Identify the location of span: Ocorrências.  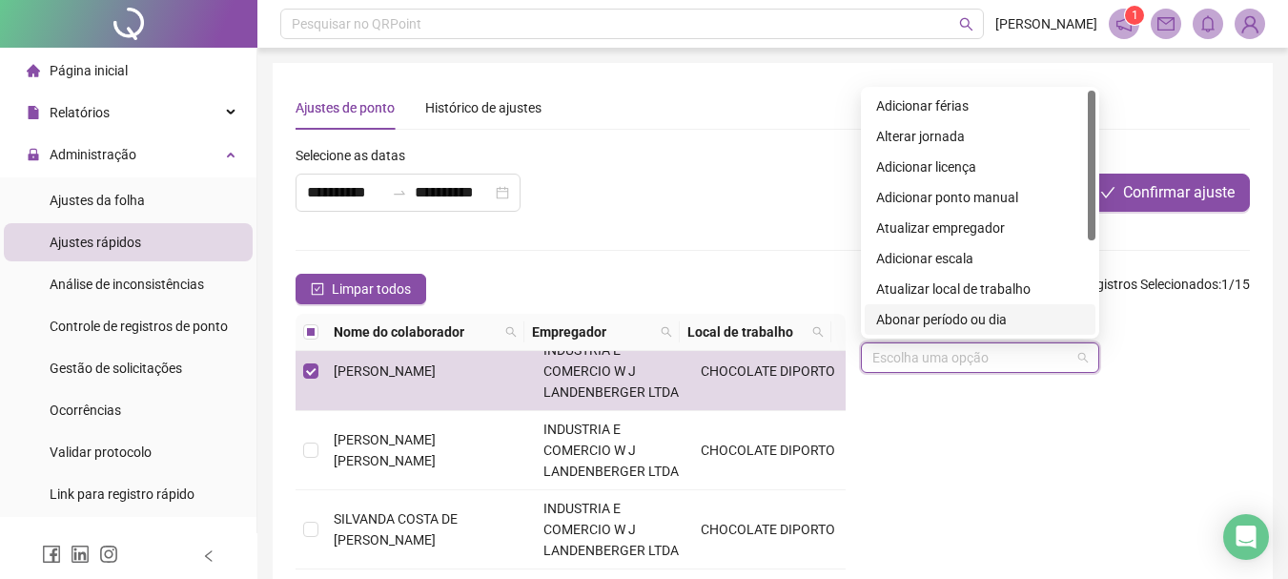
(85, 410).